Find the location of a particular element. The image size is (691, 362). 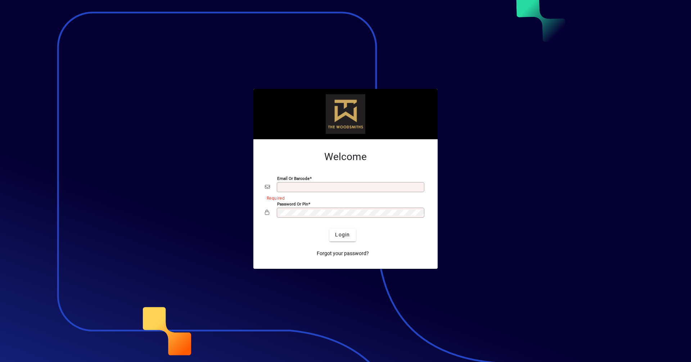

span: Login is located at coordinates (342, 235).